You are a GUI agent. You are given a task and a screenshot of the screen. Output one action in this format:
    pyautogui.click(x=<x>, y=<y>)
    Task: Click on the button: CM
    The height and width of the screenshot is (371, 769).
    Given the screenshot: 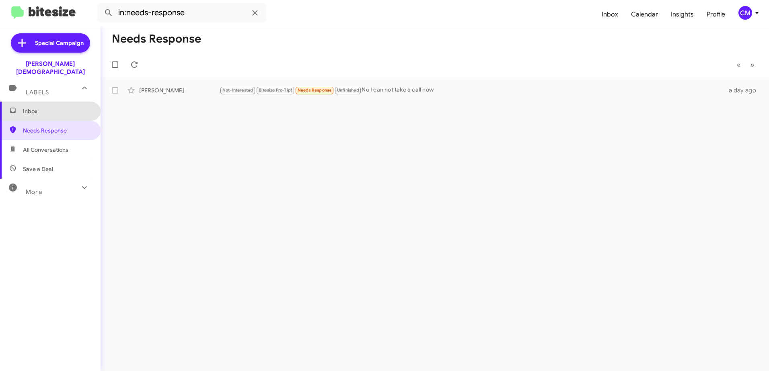 What is the action you would take?
    pyautogui.click(x=745, y=13)
    